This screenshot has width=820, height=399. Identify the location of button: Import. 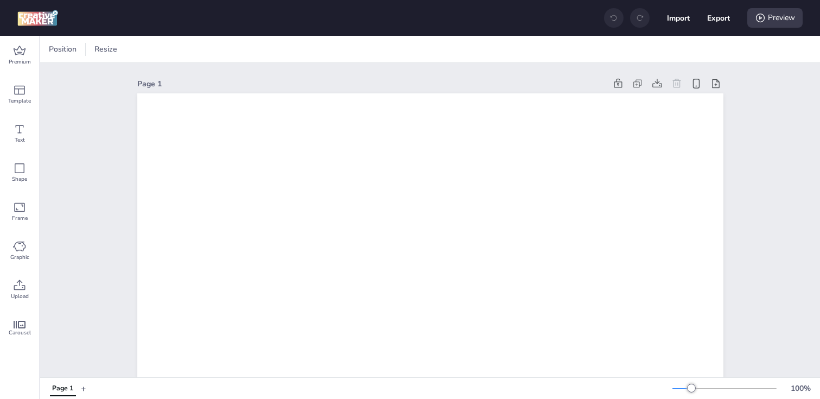
(678, 18).